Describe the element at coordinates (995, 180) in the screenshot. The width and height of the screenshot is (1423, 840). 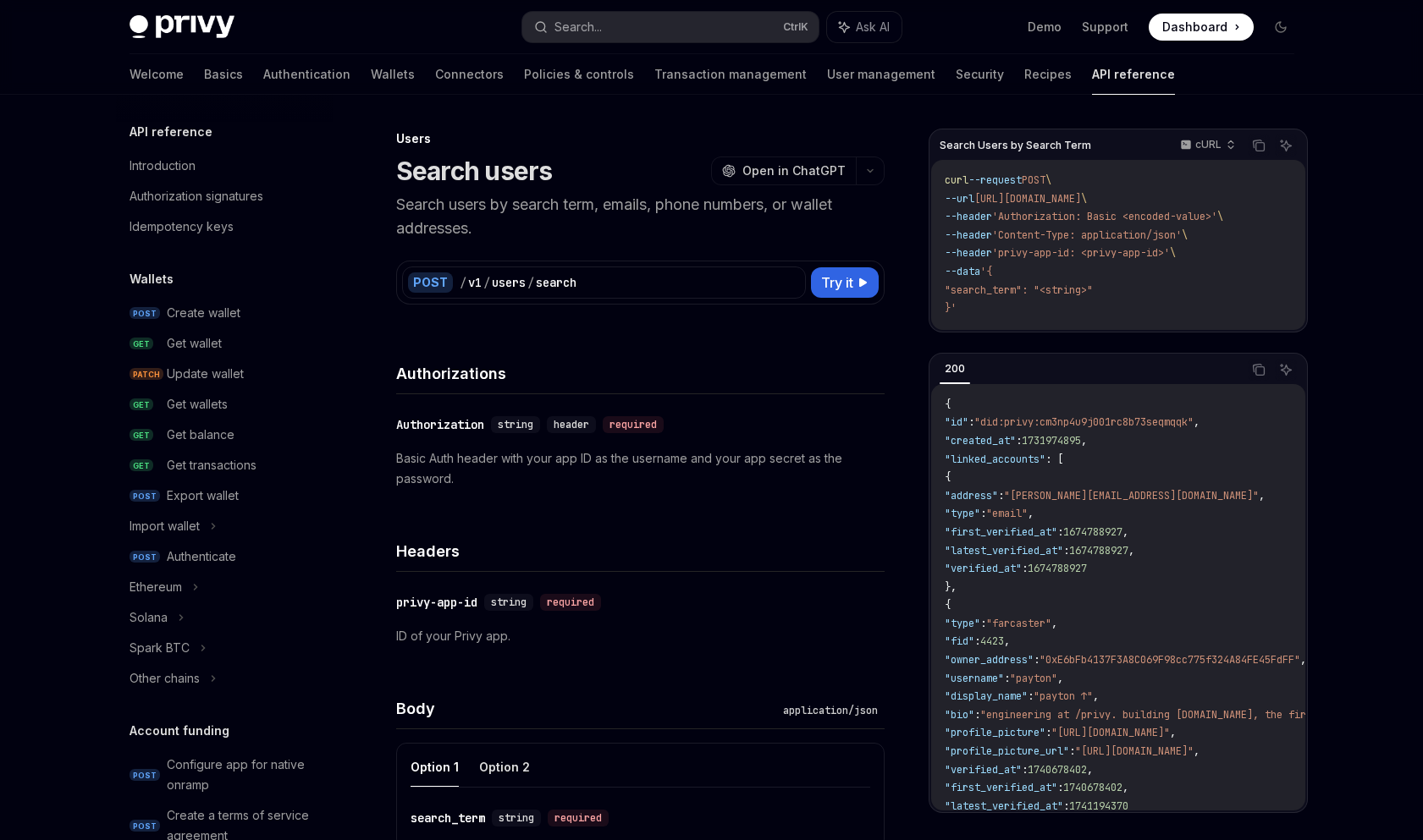
I see `span: --request` at that location.